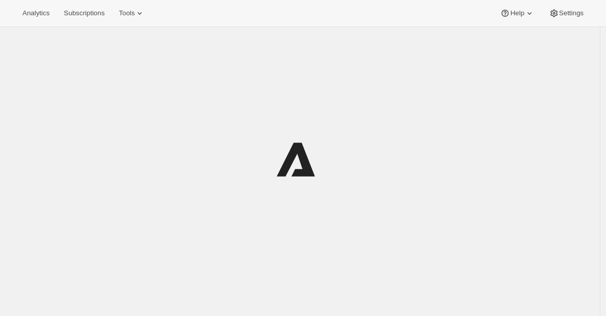  I want to click on span: Settings, so click(571, 13).